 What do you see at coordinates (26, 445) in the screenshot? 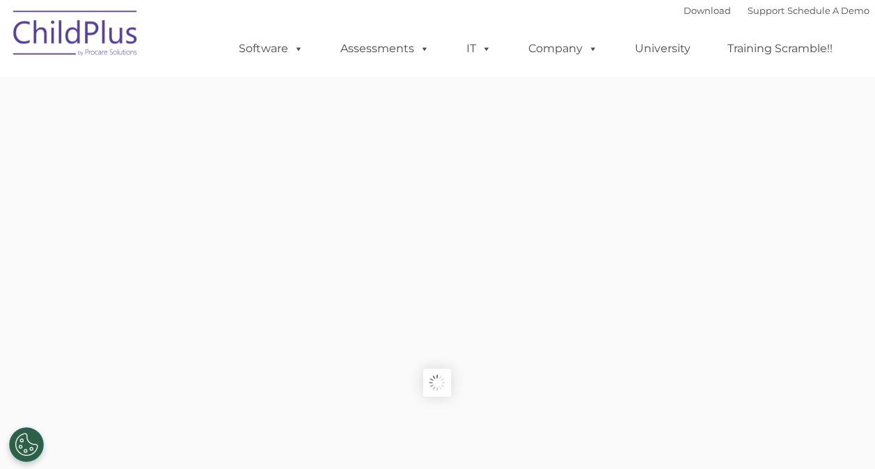
I see `button: Cookies Settings` at bounding box center [26, 445].